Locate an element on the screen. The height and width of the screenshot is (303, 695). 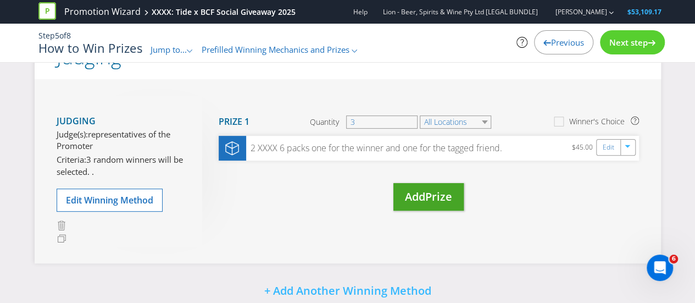
h4: Prize 1 is located at coordinates (234, 122).